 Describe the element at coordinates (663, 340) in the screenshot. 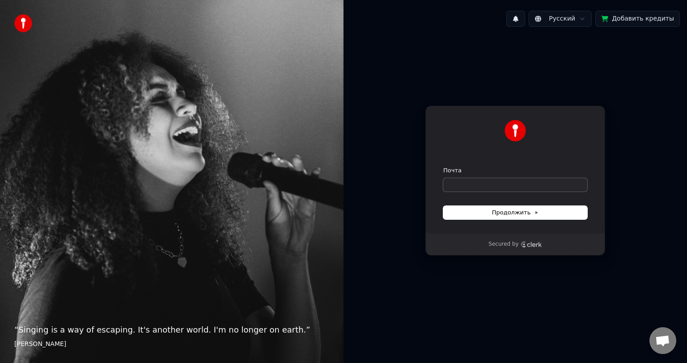

I see `div: Открытый чат` at that location.